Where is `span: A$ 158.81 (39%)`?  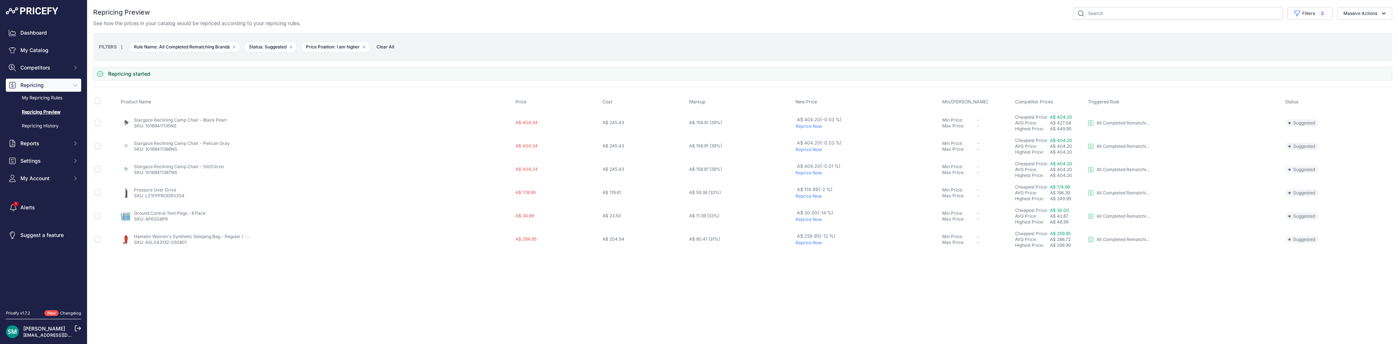
span: A$ 158.81 (39%) is located at coordinates (706, 169).